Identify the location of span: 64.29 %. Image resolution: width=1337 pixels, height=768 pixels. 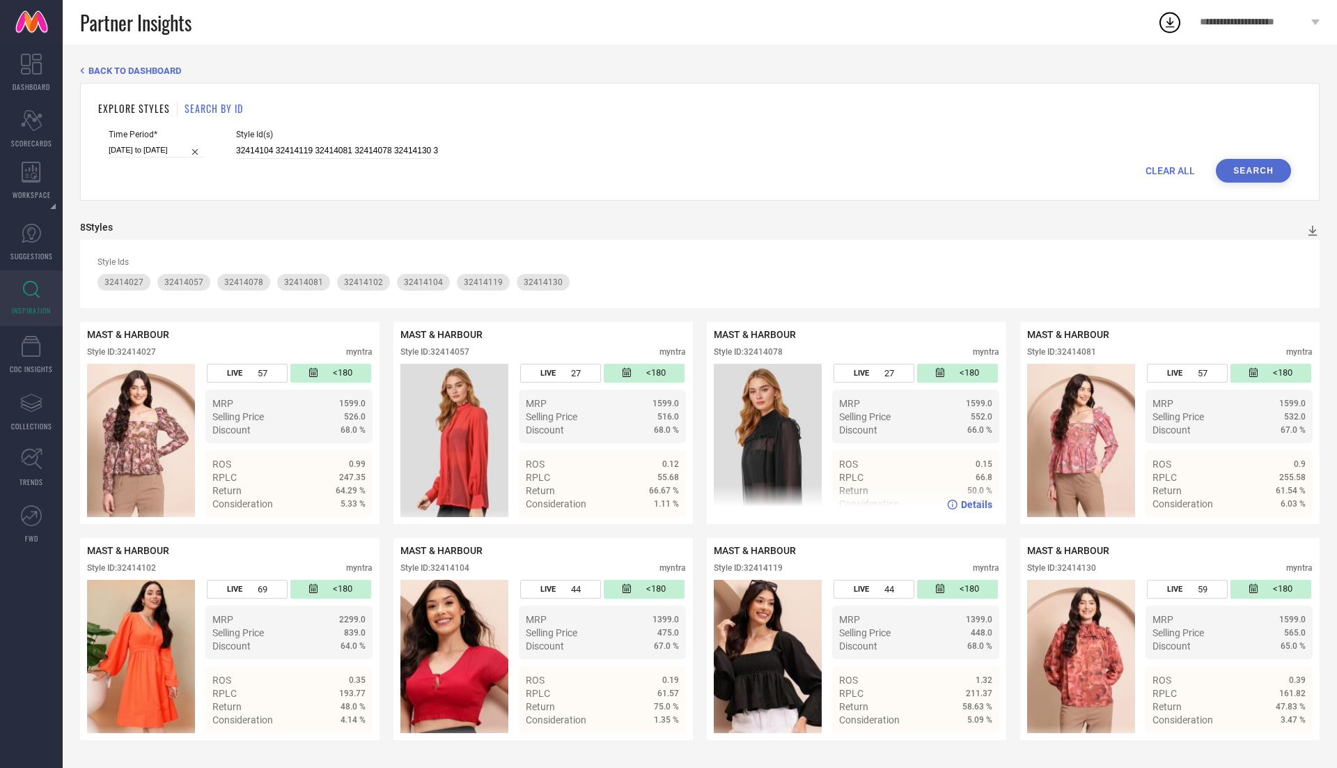
(350, 490).